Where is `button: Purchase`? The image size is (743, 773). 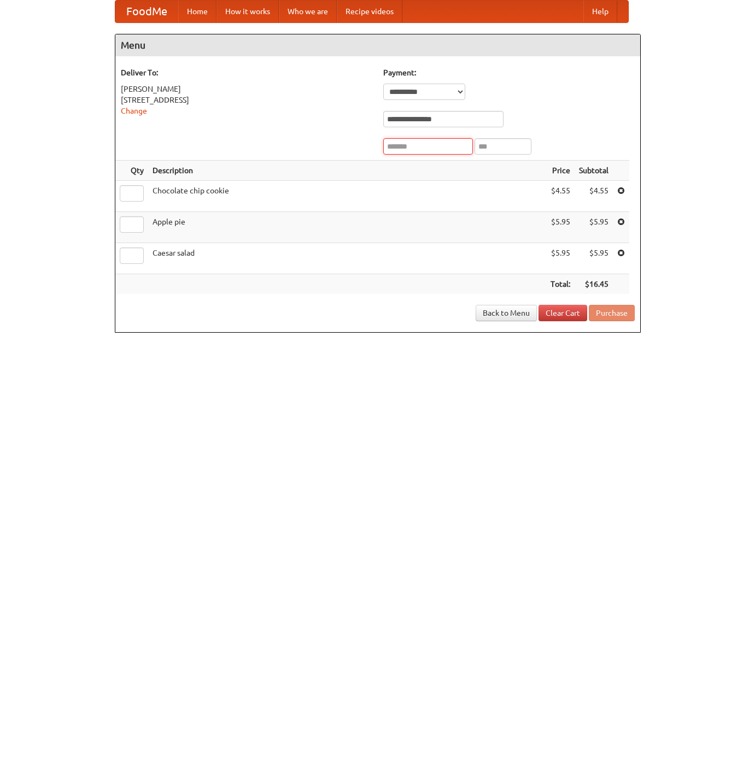
button: Purchase is located at coordinates (611, 313).